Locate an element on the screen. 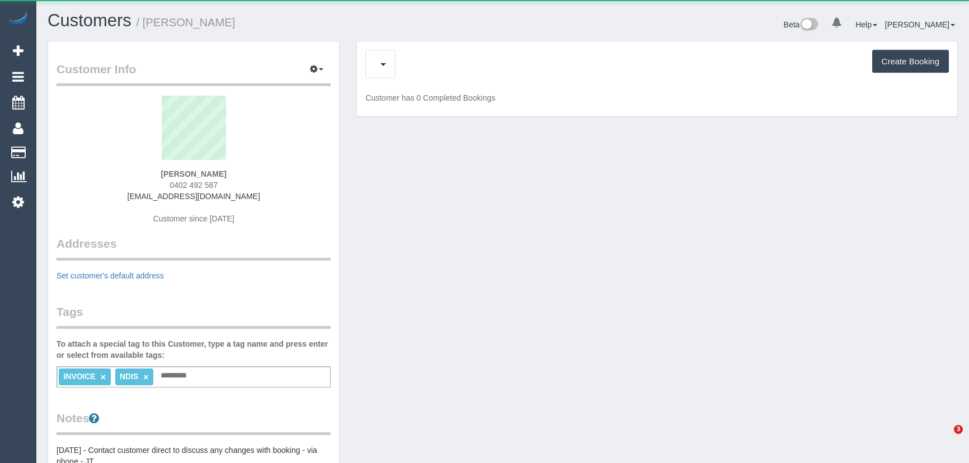  a: Set customer's default address is located at coordinates (110, 276).